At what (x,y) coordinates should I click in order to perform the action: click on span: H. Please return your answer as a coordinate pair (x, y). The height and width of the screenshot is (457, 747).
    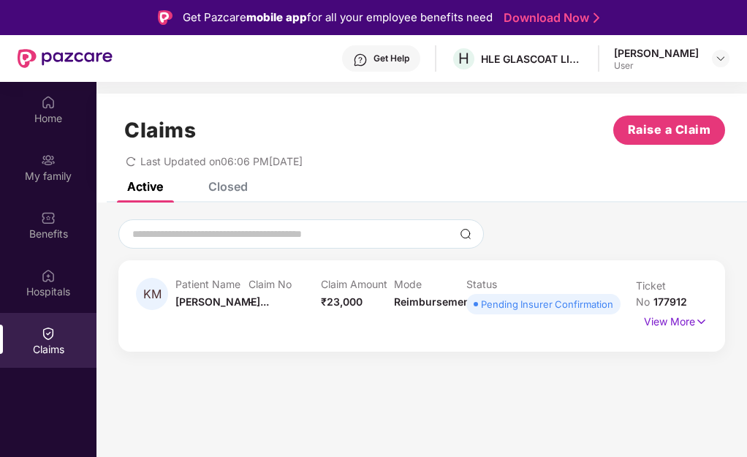
    Looking at the image, I should click on (464, 58).